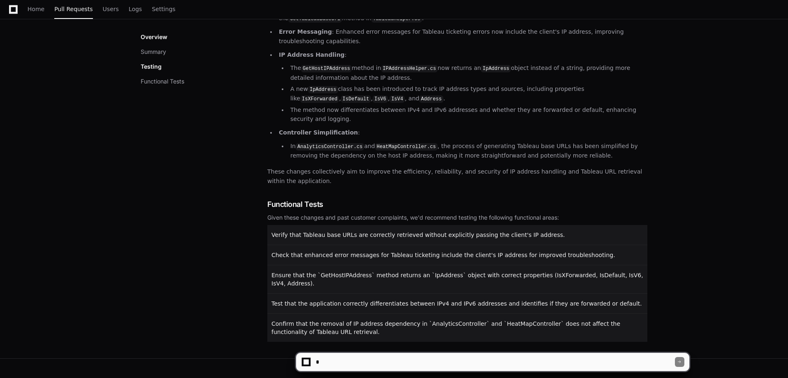 This screenshot has height=378, width=788. I want to click on code: IsXForwarded, so click(319, 99).